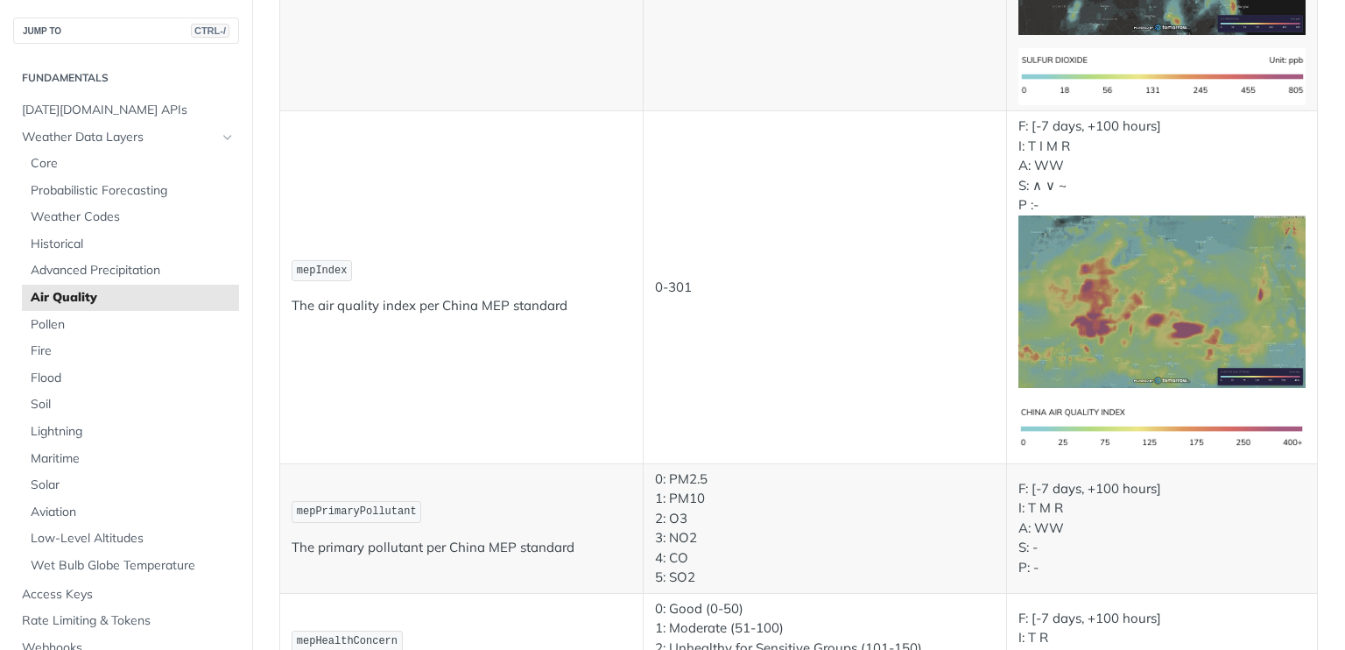 This screenshot has height=650, width=1345. What do you see at coordinates (132, 325) in the screenshot?
I see `span: Pollen` at bounding box center [132, 325].